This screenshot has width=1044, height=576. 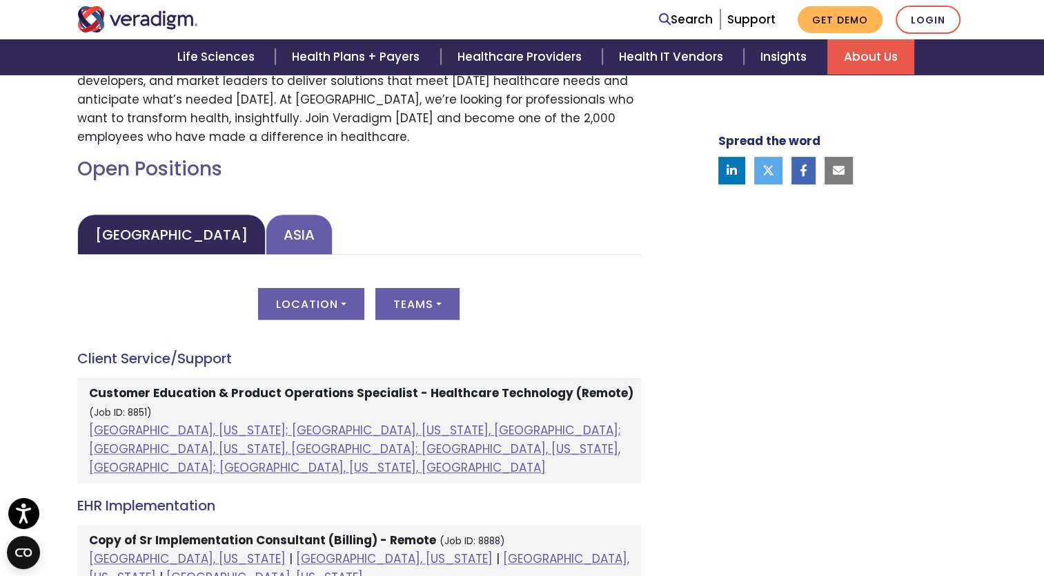 I want to click on a: Life Sciences, so click(x=218, y=57).